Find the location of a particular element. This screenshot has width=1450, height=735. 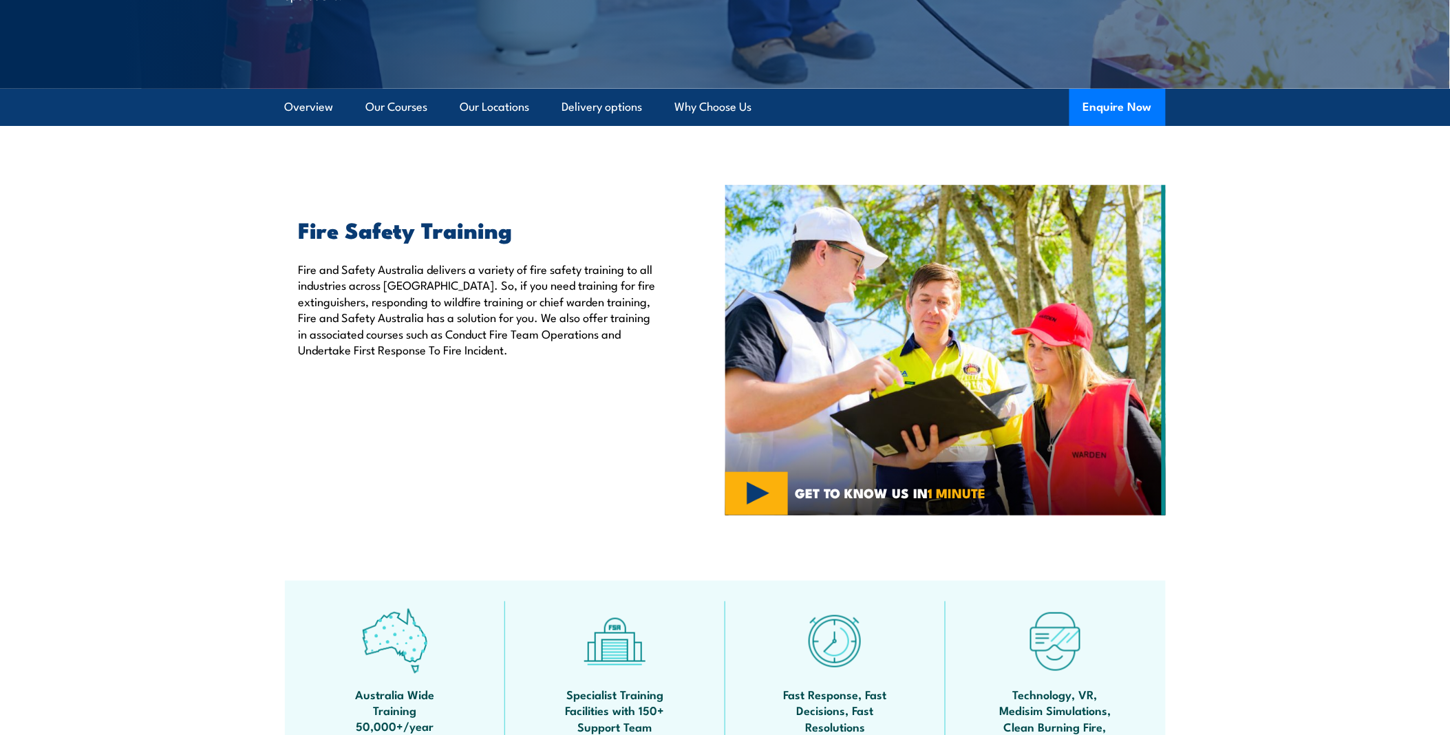

a: Why Choose Us is located at coordinates (714, 107).